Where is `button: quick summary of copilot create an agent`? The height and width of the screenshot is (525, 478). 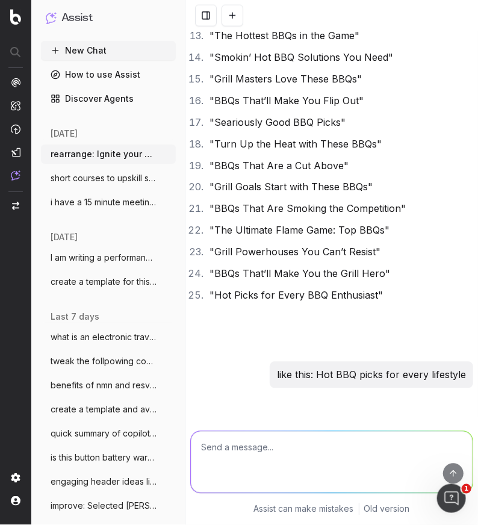 button: quick summary of copilot create an agent is located at coordinates (108, 434).